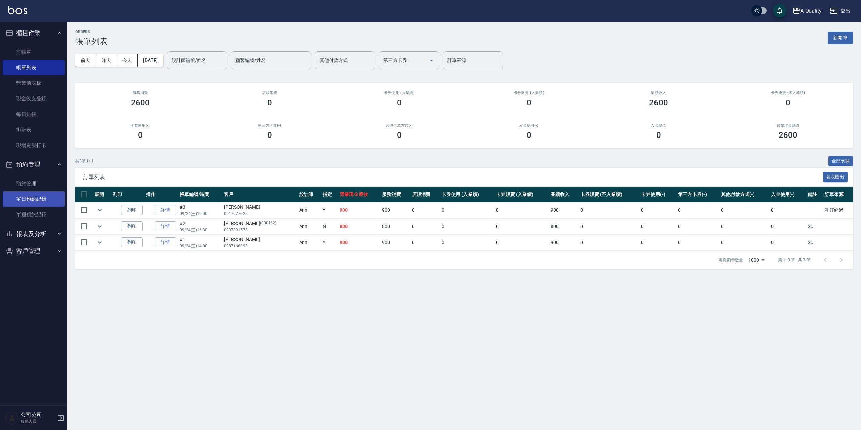  I want to click on img: Person, so click(12, 418).